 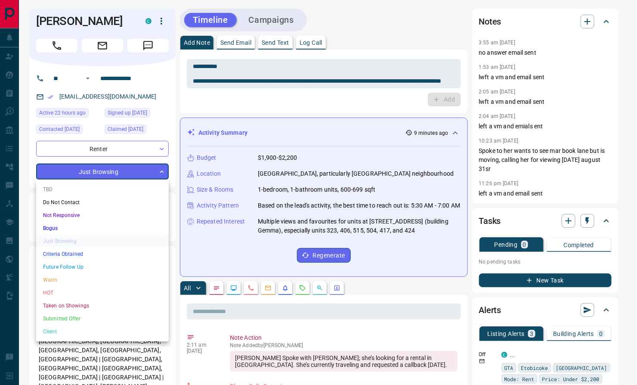 I want to click on li: Taken on Showings, so click(x=102, y=306).